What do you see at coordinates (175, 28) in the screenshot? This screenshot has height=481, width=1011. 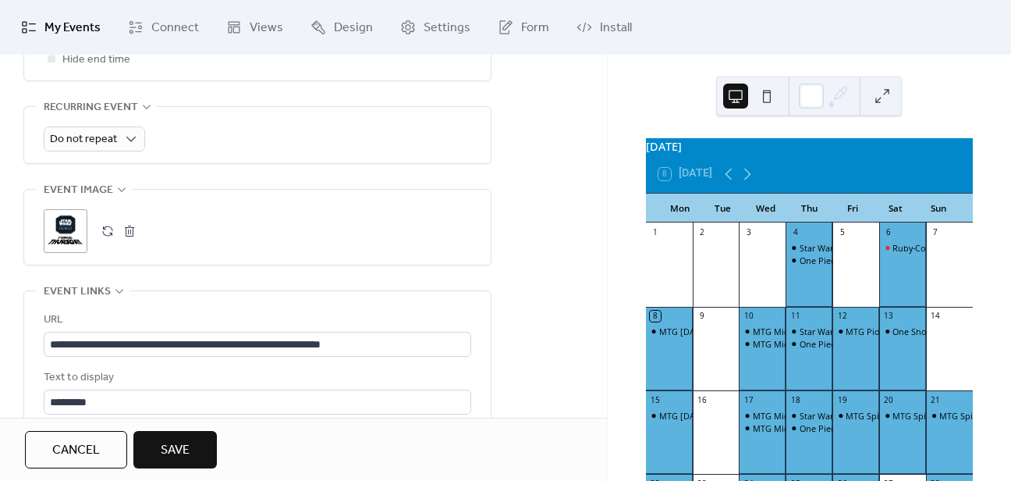 I see `span: Connect` at bounding box center [175, 28].